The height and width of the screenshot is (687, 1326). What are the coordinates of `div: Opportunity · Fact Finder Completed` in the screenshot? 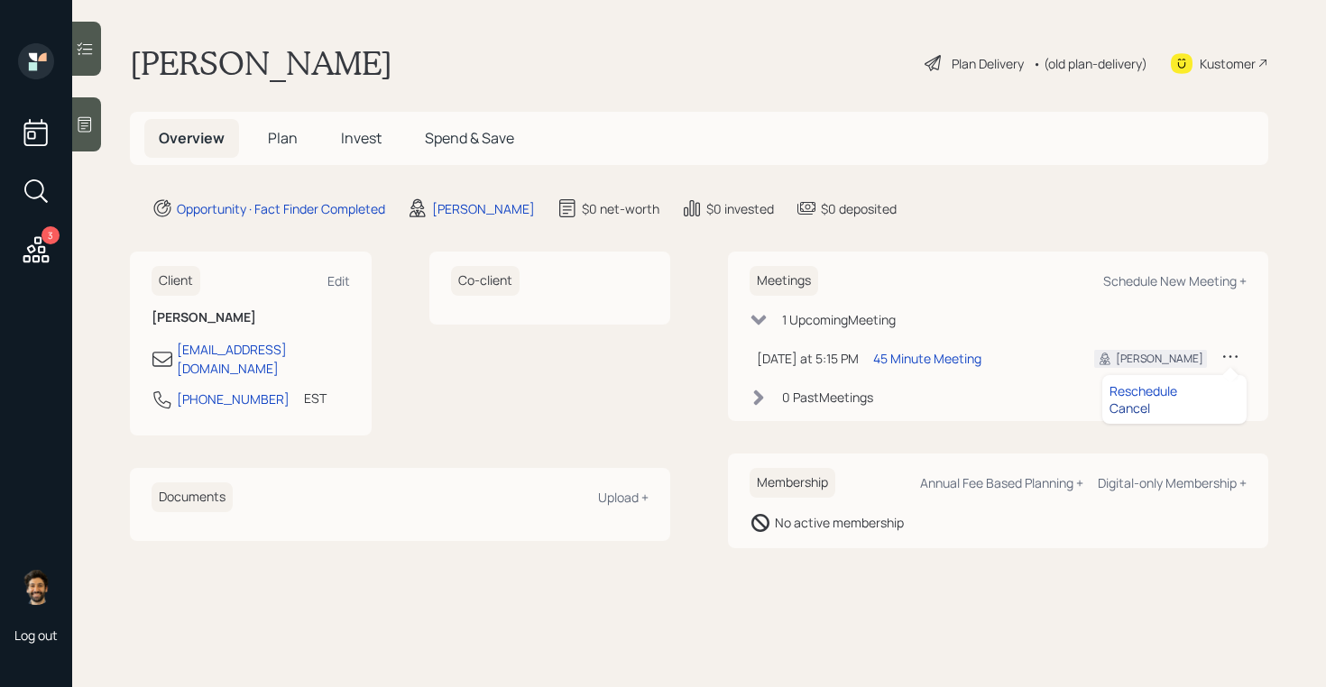 It's located at (280, 208).